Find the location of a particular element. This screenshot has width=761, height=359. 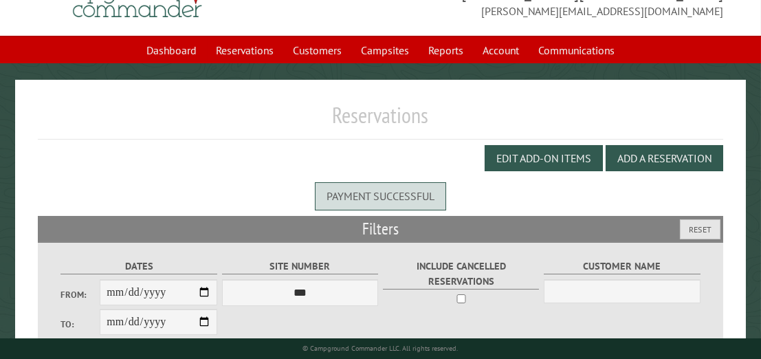

label: Site Number is located at coordinates (300, 266).